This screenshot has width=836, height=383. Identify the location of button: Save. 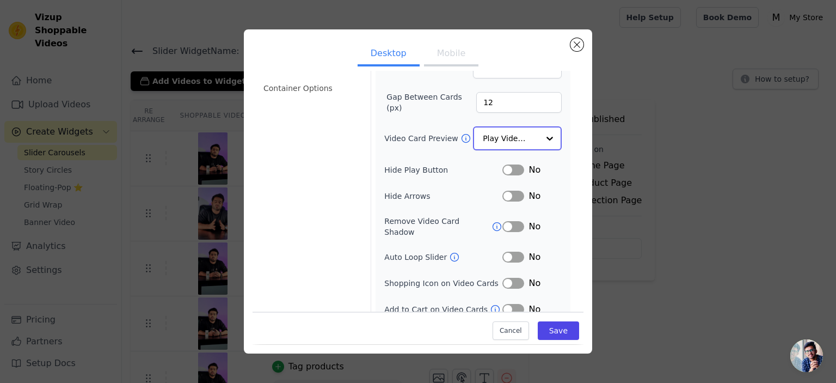
(559, 331).